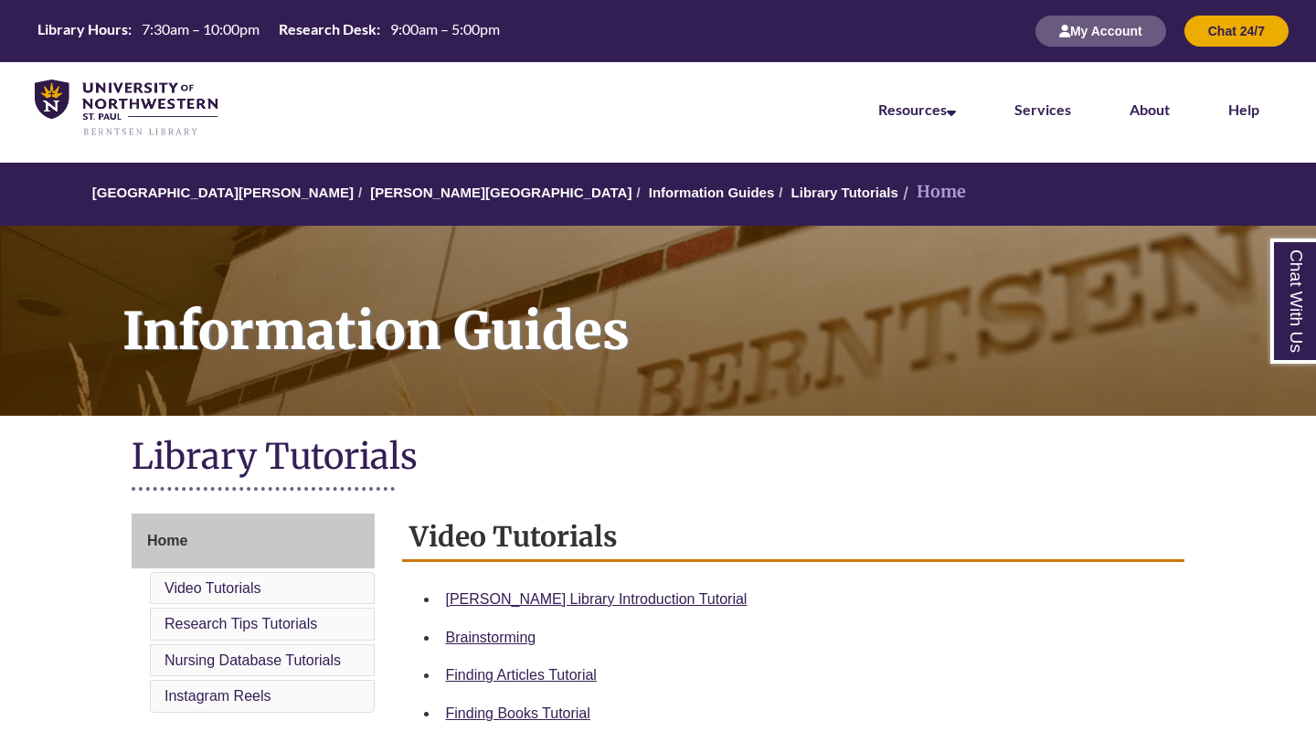 This screenshot has height=742, width=1316. What do you see at coordinates (521, 674) in the screenshot?
I see `a: Finding Articles Tutorial` at bounding box center [521, 674].